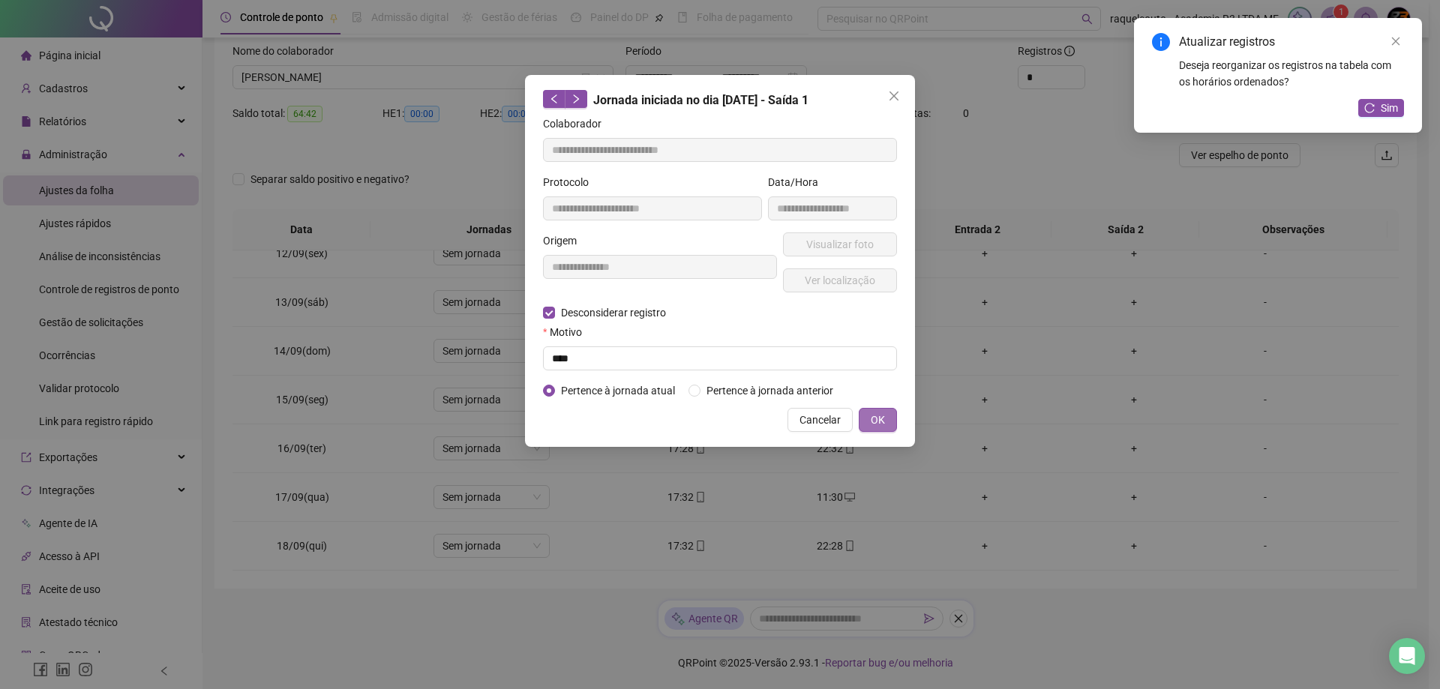 Image resolution: width=1440 pixels, height=689 pixels. What do you see at coordinates (554, 99) in the screenshot?
I see `button: left` at bounding box center [554, 99].